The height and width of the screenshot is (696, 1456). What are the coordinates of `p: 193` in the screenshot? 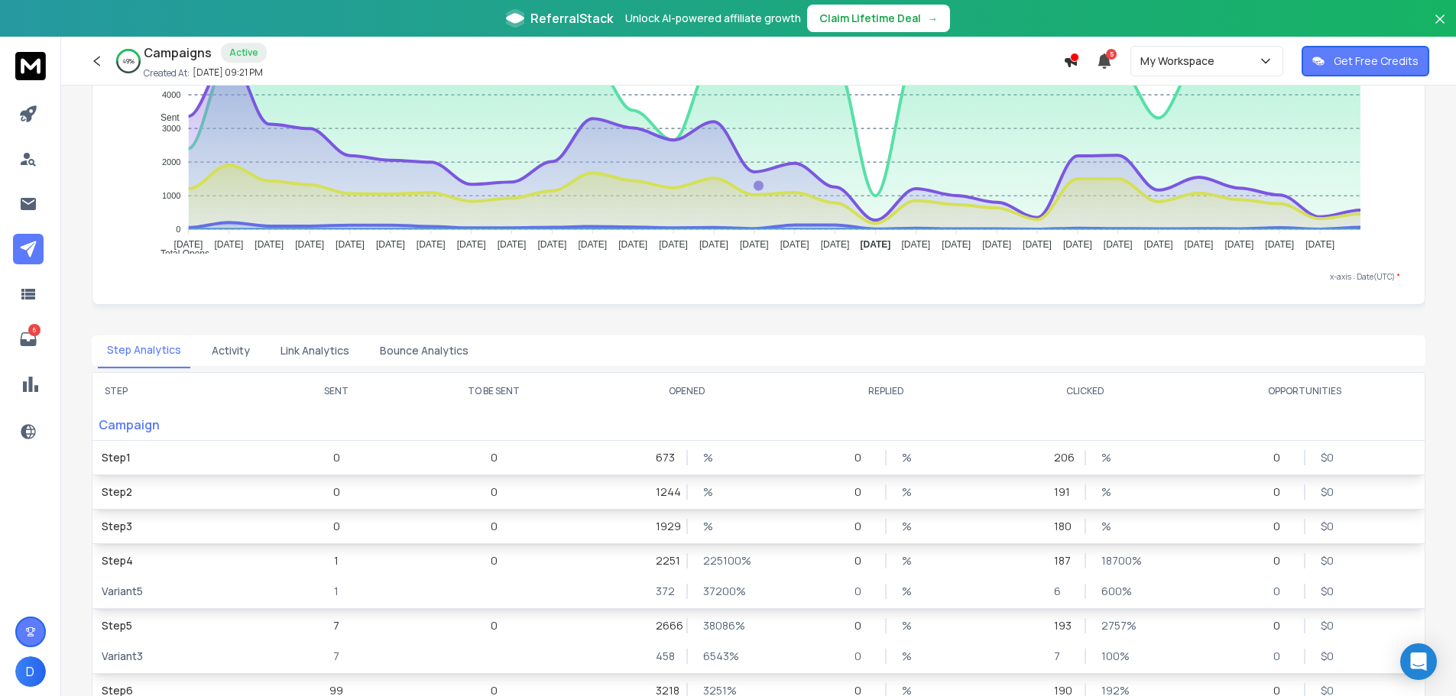 It's located at (1061, 626).